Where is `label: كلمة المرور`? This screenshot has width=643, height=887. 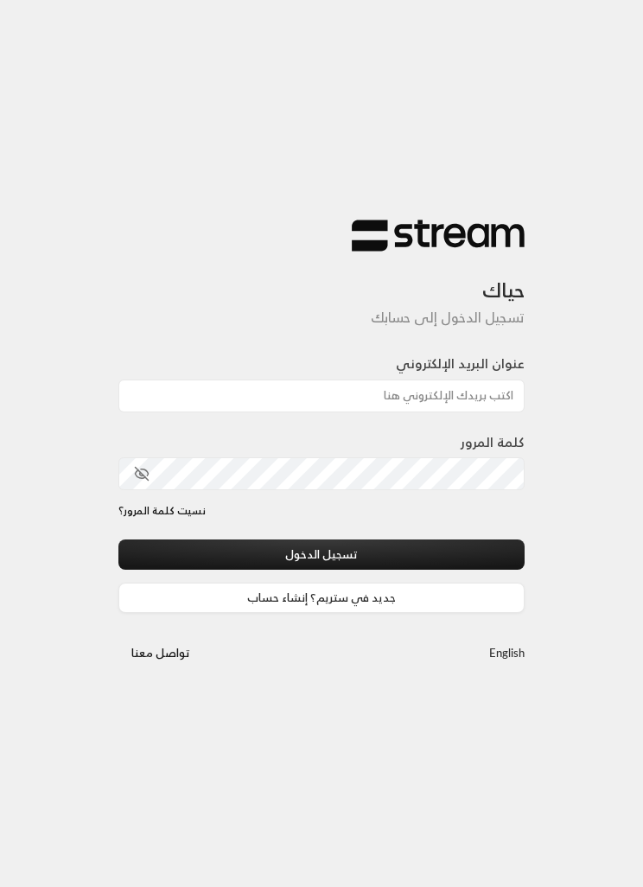
label: كلمة المرور is located at coordinates (493, 443).